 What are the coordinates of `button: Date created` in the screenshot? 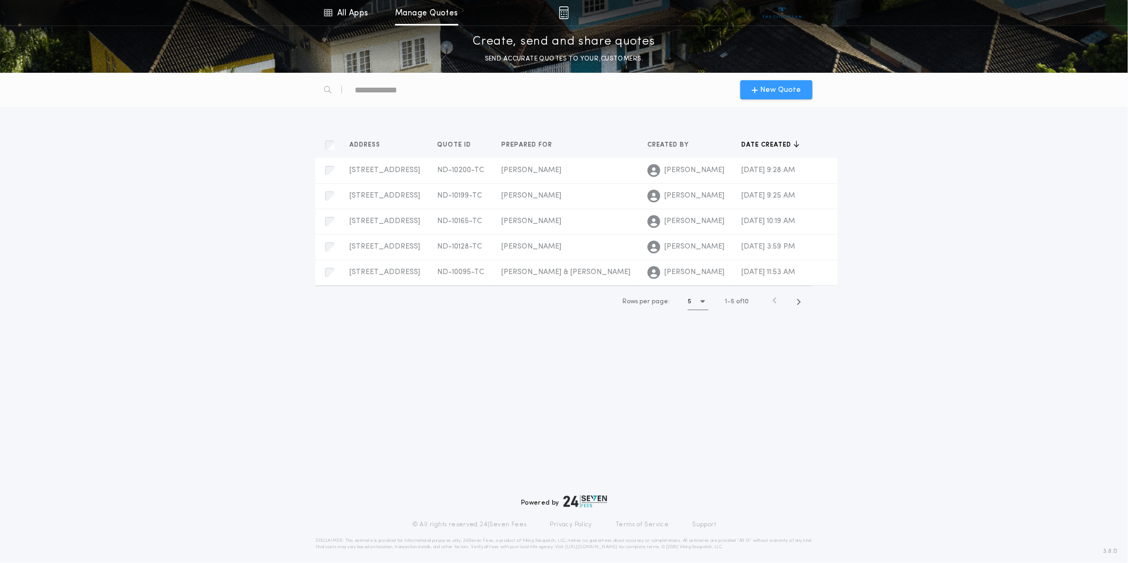 It's located at (770, 145).